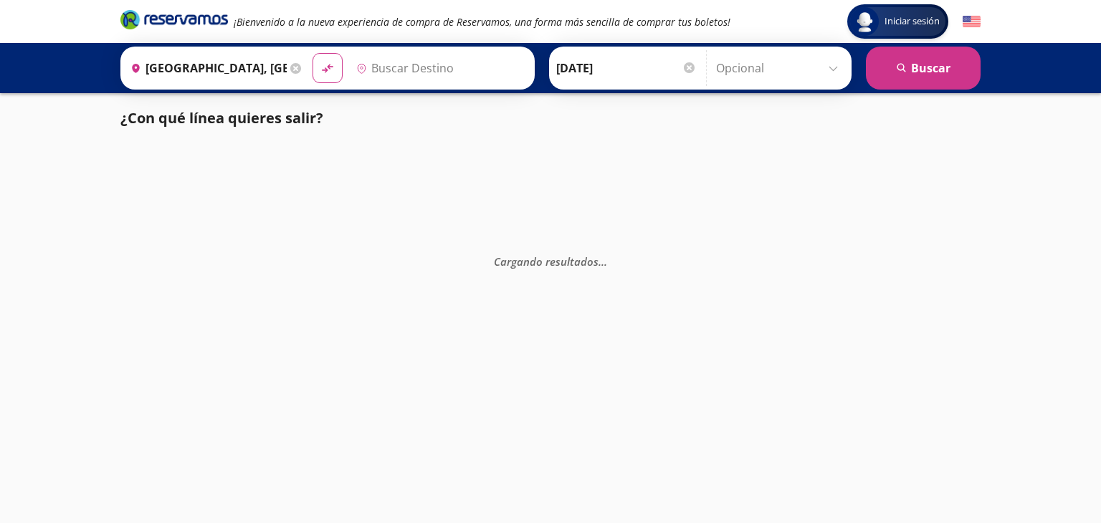 The image size is (1101, 523). I want to click on input: Elegir Fecha, so click(626, 68).